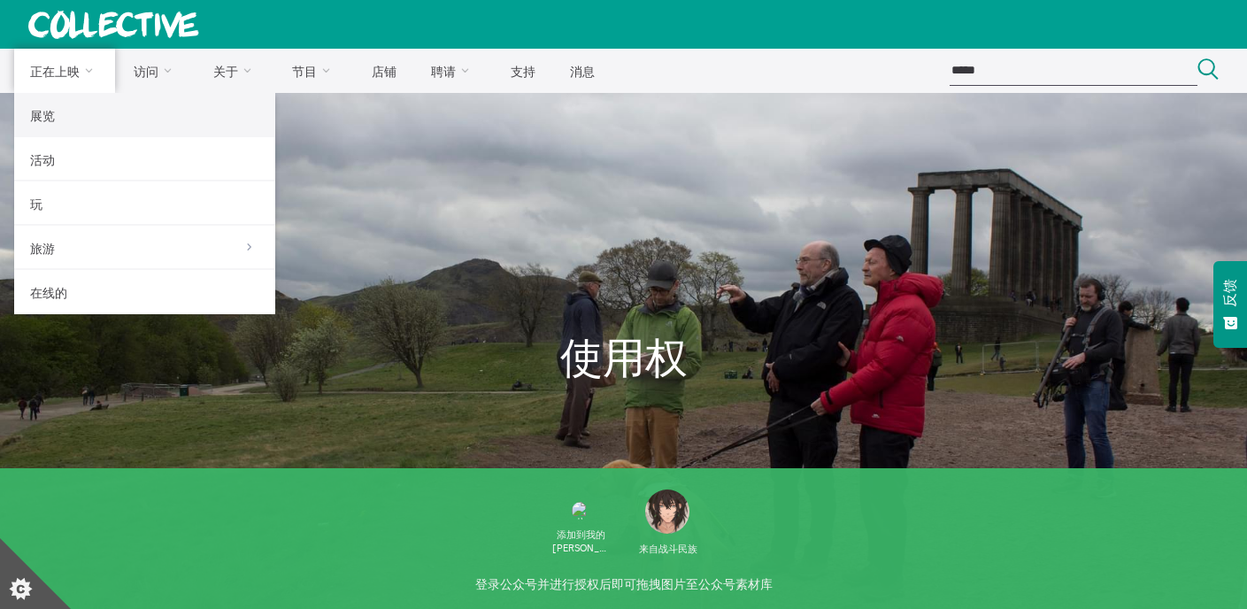  Describe the element at coordinates (144, 204) in the screenshot. I see `a: 玩` at that location.